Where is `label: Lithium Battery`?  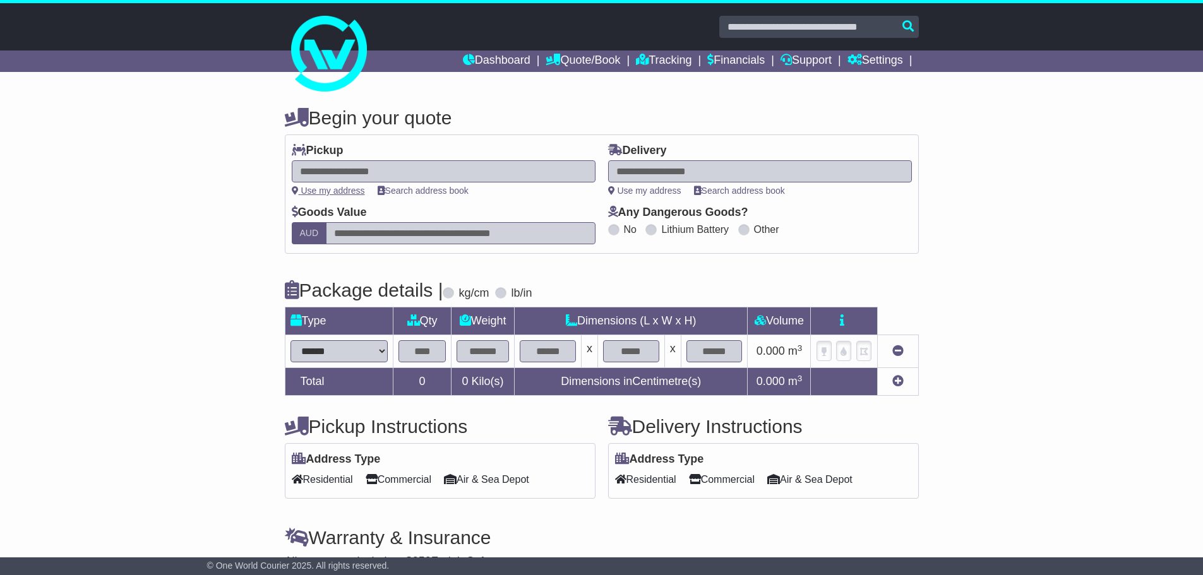
label: Lithium Battery is located at coordinates (695, 229).